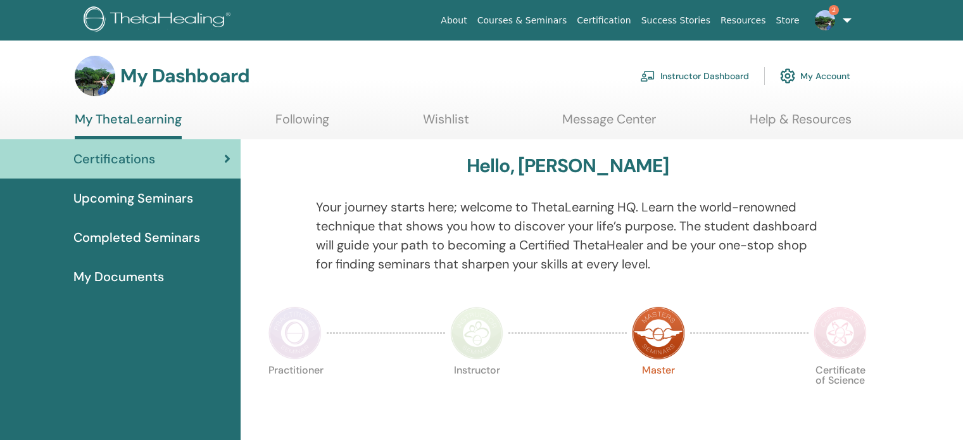 Image resolution: width=963 pixels, height=440 pixels. Describe the element at coordinates (787, 20) in the screenshot. I see `a: Store` at that location.